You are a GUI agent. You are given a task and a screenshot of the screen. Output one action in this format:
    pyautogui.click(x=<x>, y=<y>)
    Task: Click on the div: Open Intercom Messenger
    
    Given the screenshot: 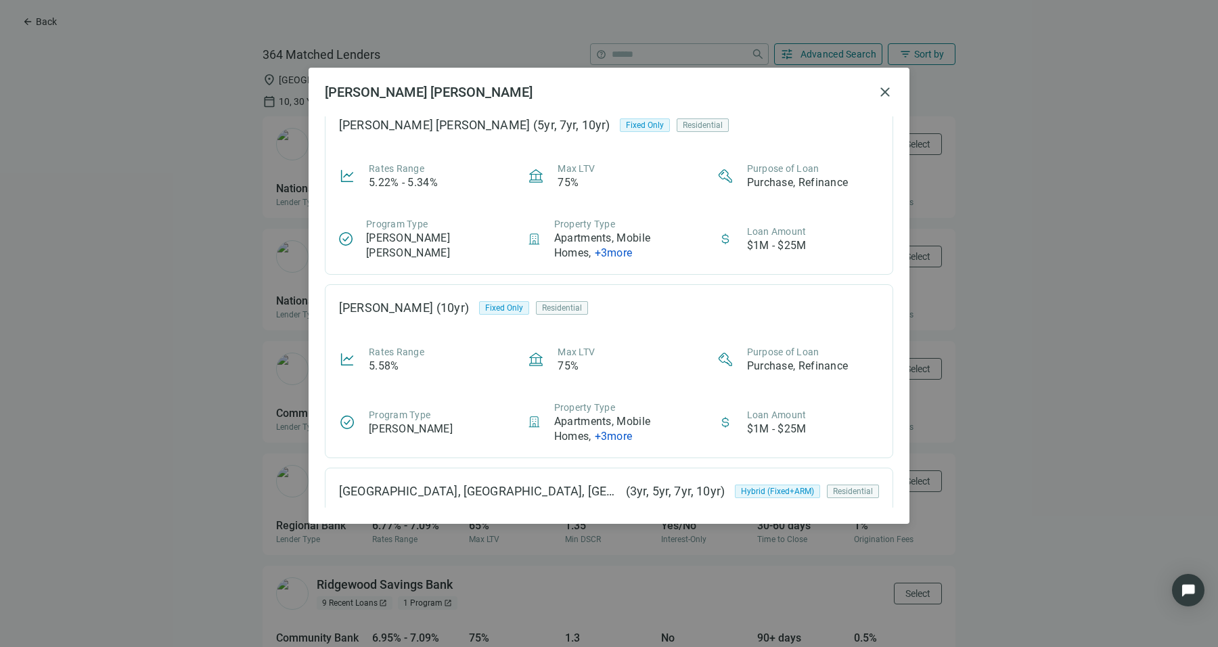 What is the action you would take?
    pyautogui.click(x=1188, y=590)
    